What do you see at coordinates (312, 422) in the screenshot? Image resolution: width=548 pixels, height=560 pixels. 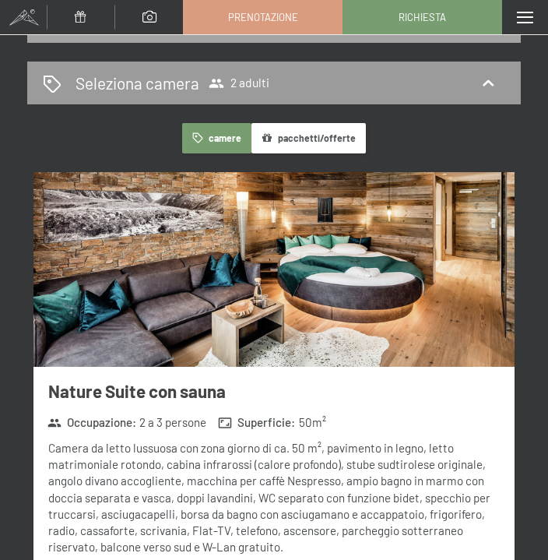 I see `span: 50 m²` at bounding box center [312, 422].